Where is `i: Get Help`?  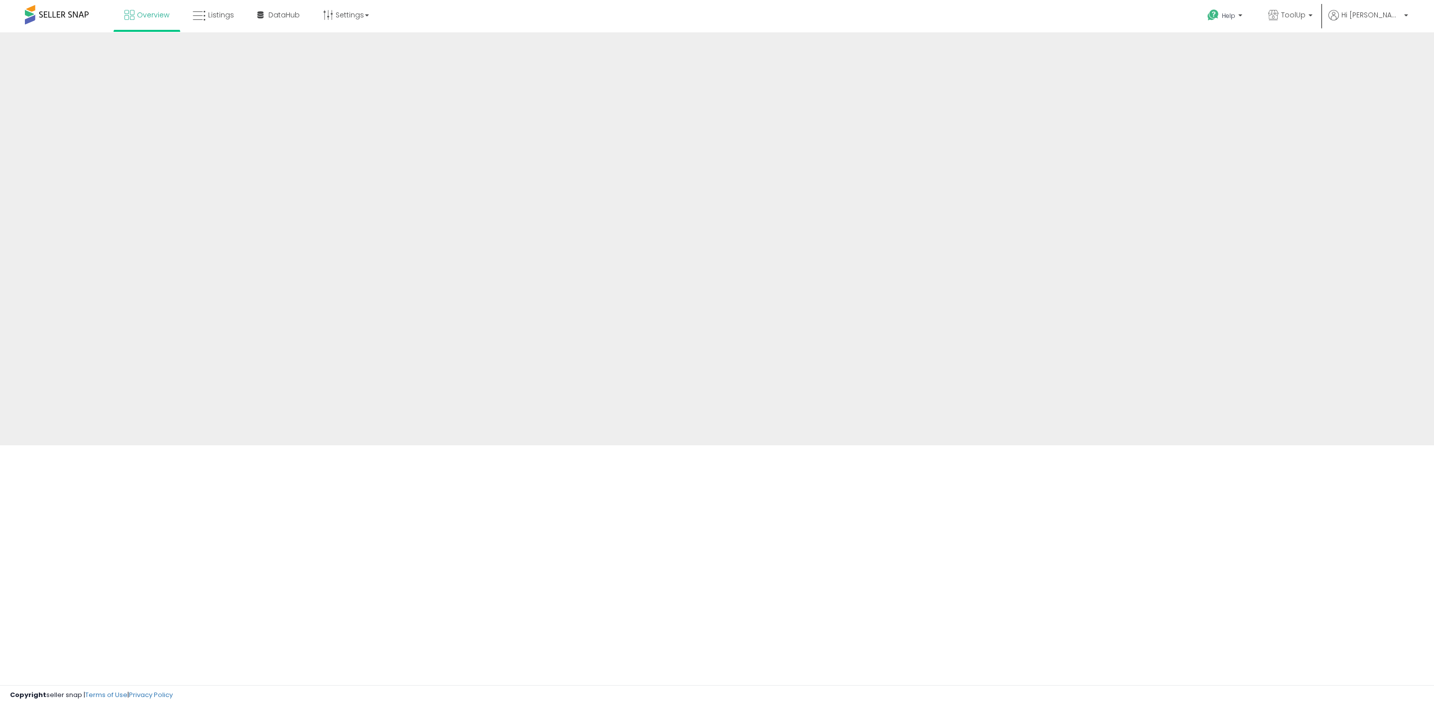 i: Get Help is located at coordinates (1213, 15).